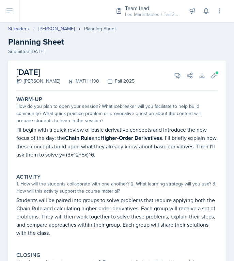  Describe the element at coordinates (117, 42) in the screenshot. I see `h2: Planning Sheet` at that location.